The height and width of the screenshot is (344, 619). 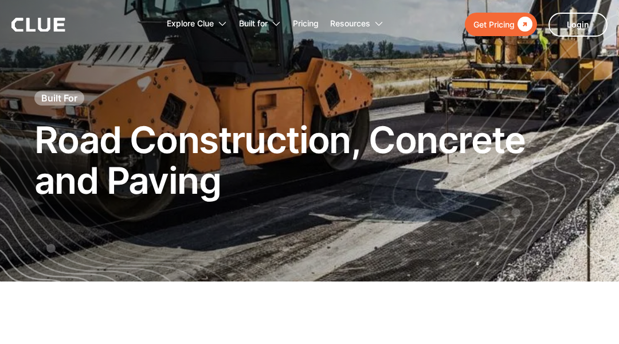 I want to click on h1: Road Construction, Concrete and Paving, so click(x=289, y=160).